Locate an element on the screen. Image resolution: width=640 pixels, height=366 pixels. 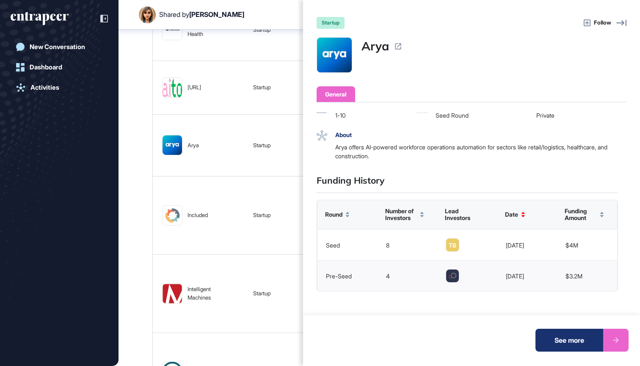
div: See more is located at coordinates (569, 340).